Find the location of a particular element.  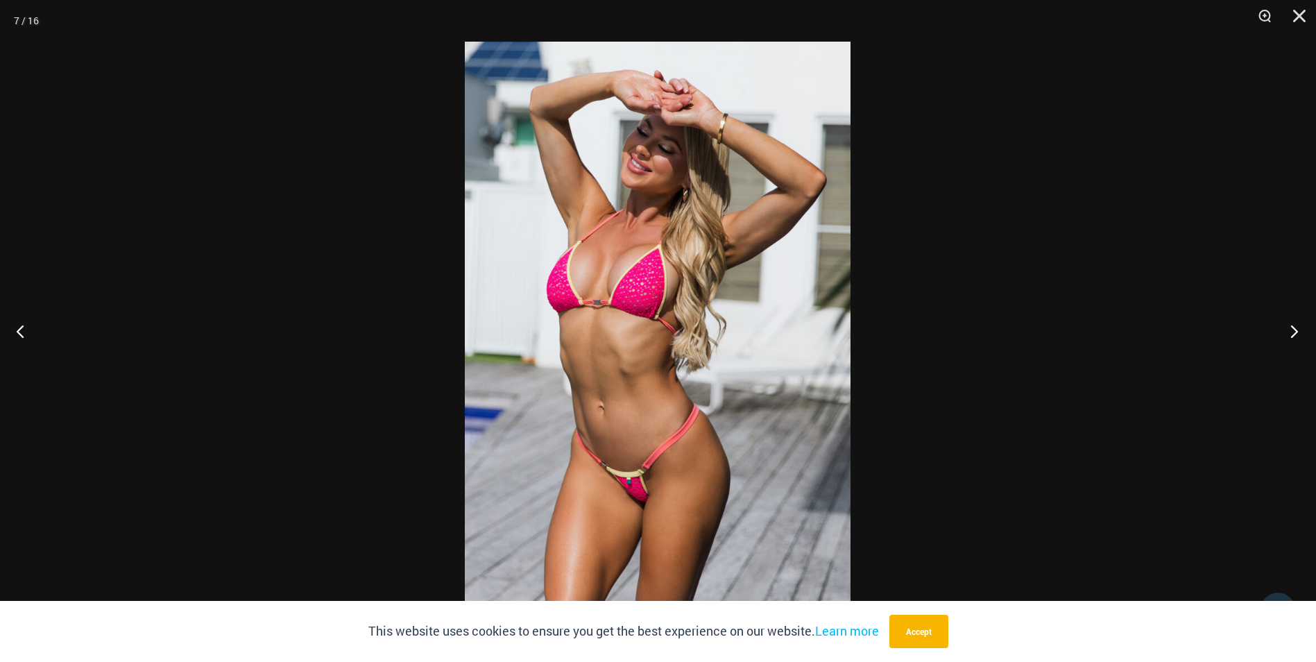

button: Next is located at coordinates (1290, 331).